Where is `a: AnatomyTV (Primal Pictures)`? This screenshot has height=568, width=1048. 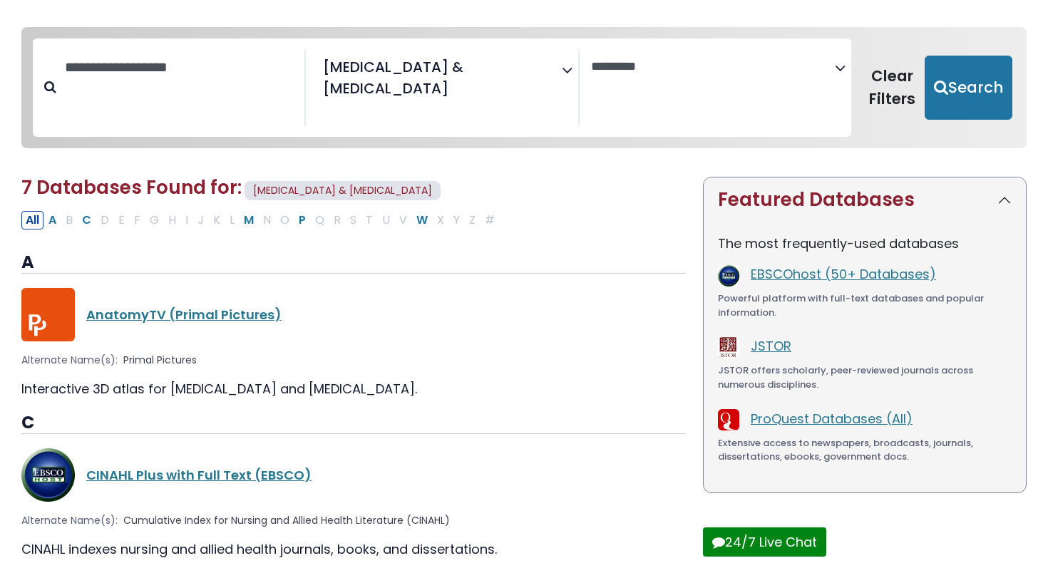 a: AnatomyTV (Primal Pictures) is located at coordinates (184, 314).